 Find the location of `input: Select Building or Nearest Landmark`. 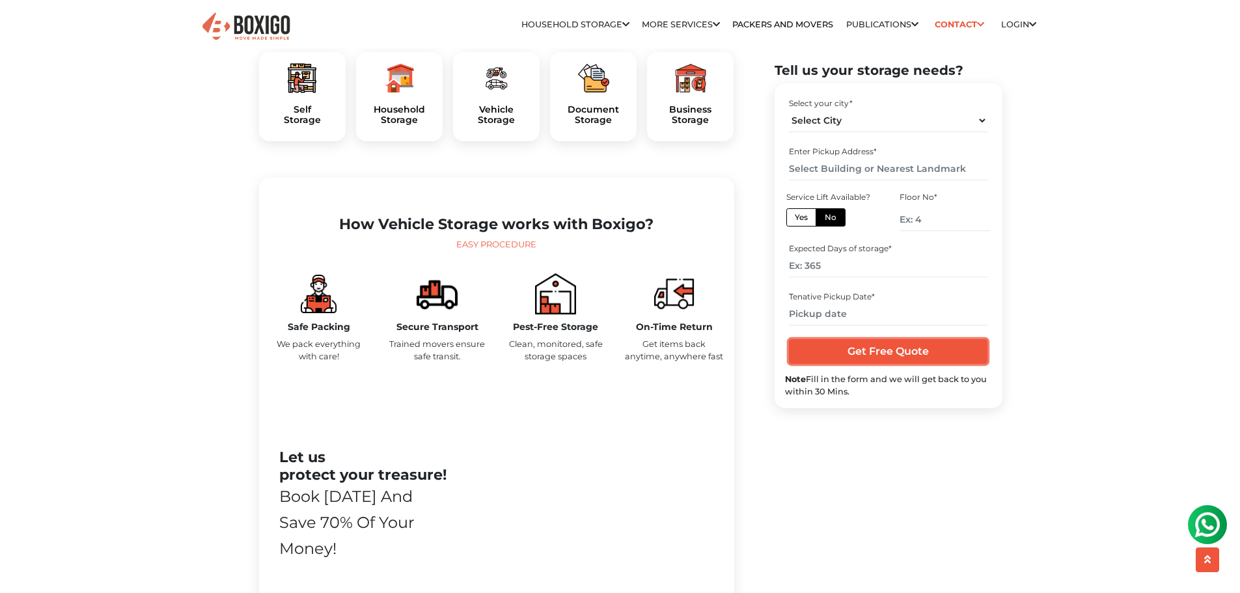

input: Select Building or Nearest Landmark is located at coordinates (888, 169).